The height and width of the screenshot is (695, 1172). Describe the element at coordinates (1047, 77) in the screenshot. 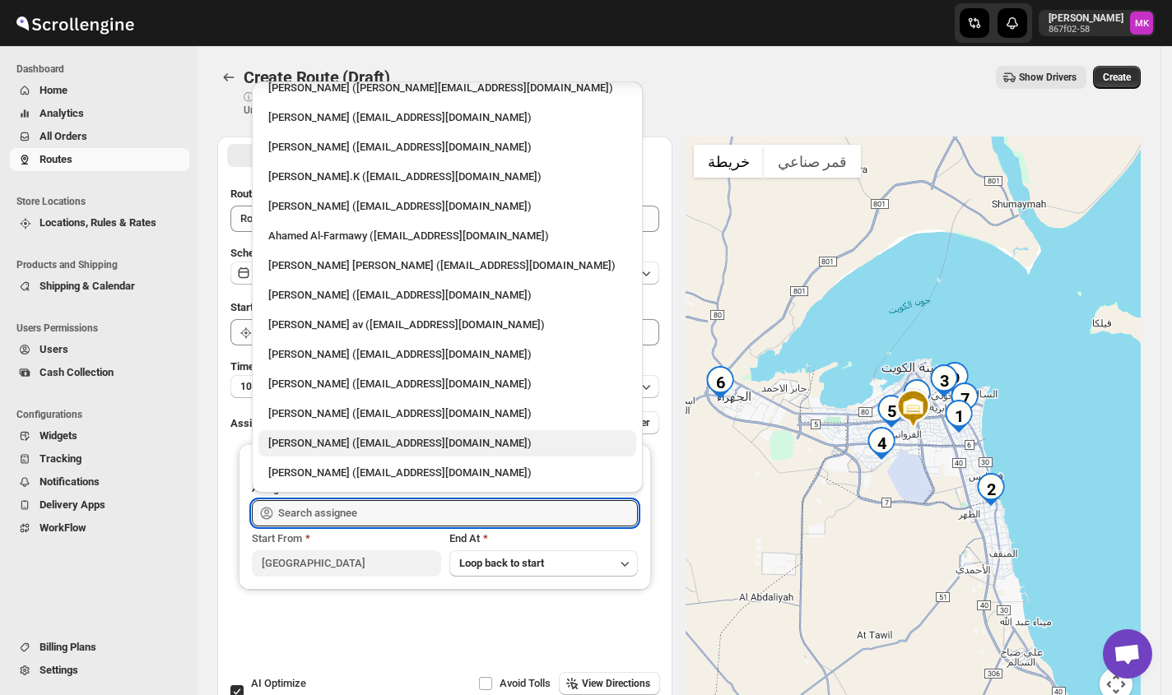

I see `span: Show Drivers` at that location.